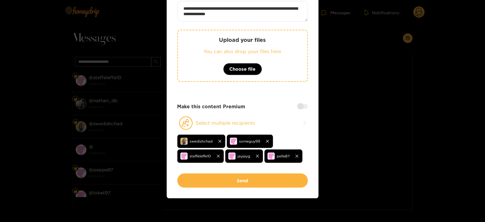 The width and height of the screenshot is (485, 222). What do you see at coordinates (244, 156) in the screenshot?
I see `span: jayjayg` at bounding box center [244, 156].